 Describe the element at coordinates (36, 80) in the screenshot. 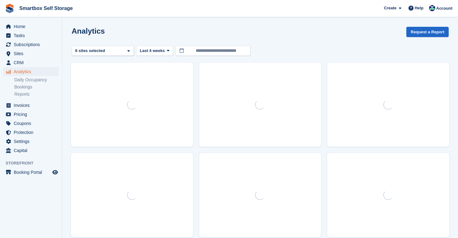

I see `a: Daily Occupancy` at that location.